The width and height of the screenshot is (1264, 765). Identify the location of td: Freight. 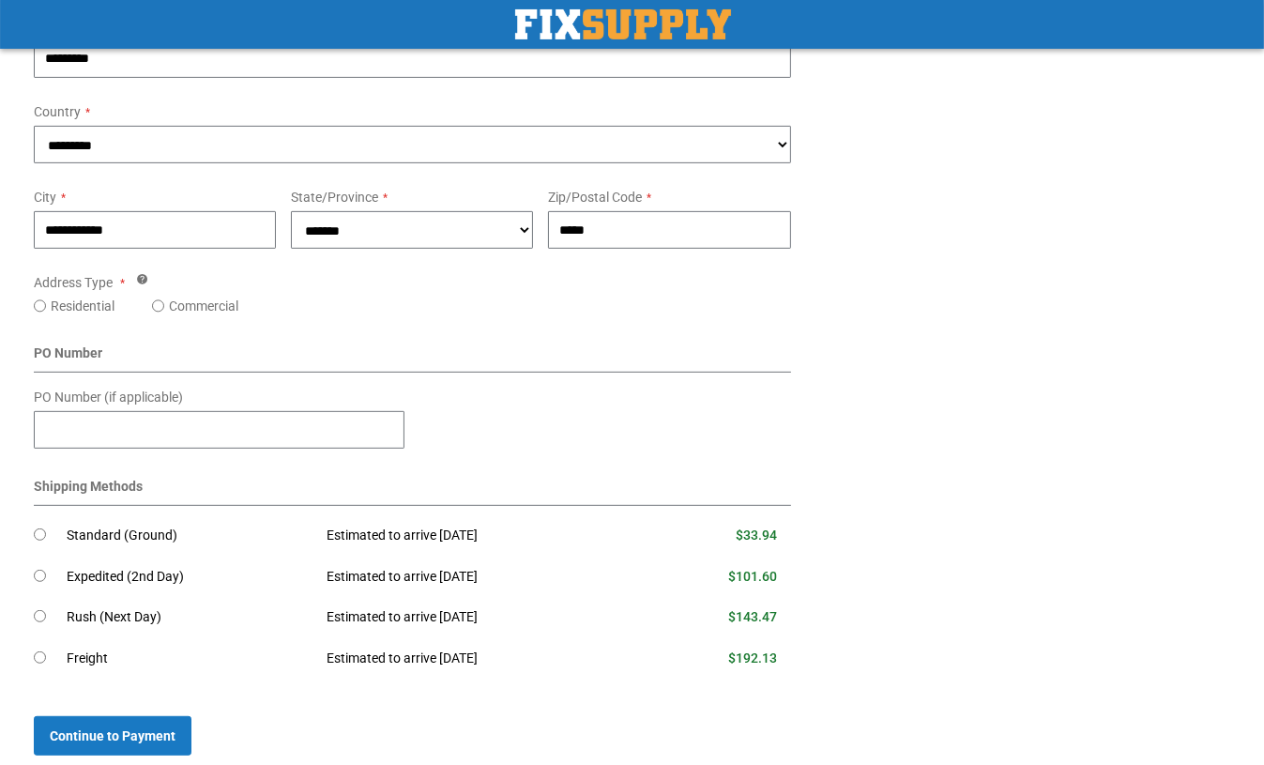
(190, 659).